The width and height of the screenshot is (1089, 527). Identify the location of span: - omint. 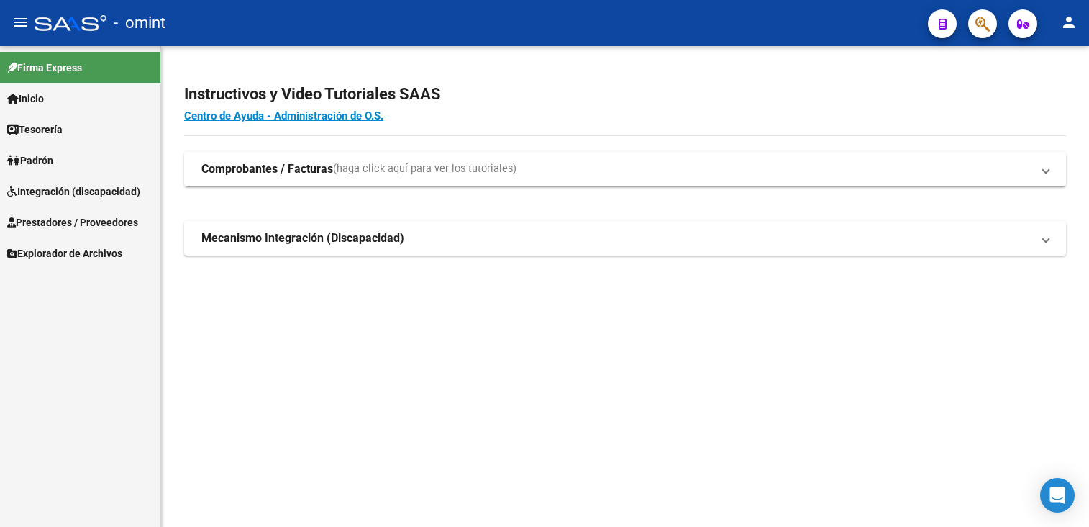
(140, 23).